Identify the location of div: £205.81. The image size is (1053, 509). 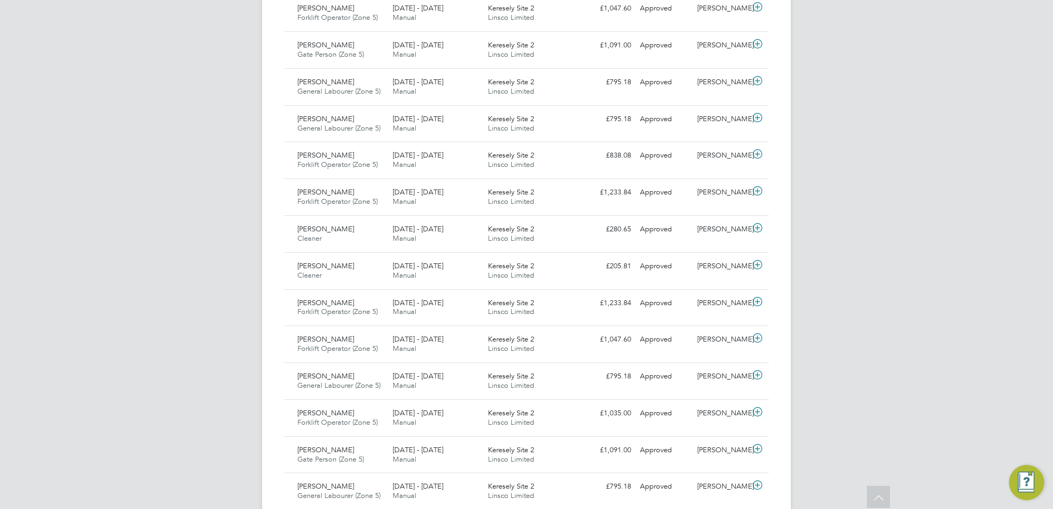
(607, 266).